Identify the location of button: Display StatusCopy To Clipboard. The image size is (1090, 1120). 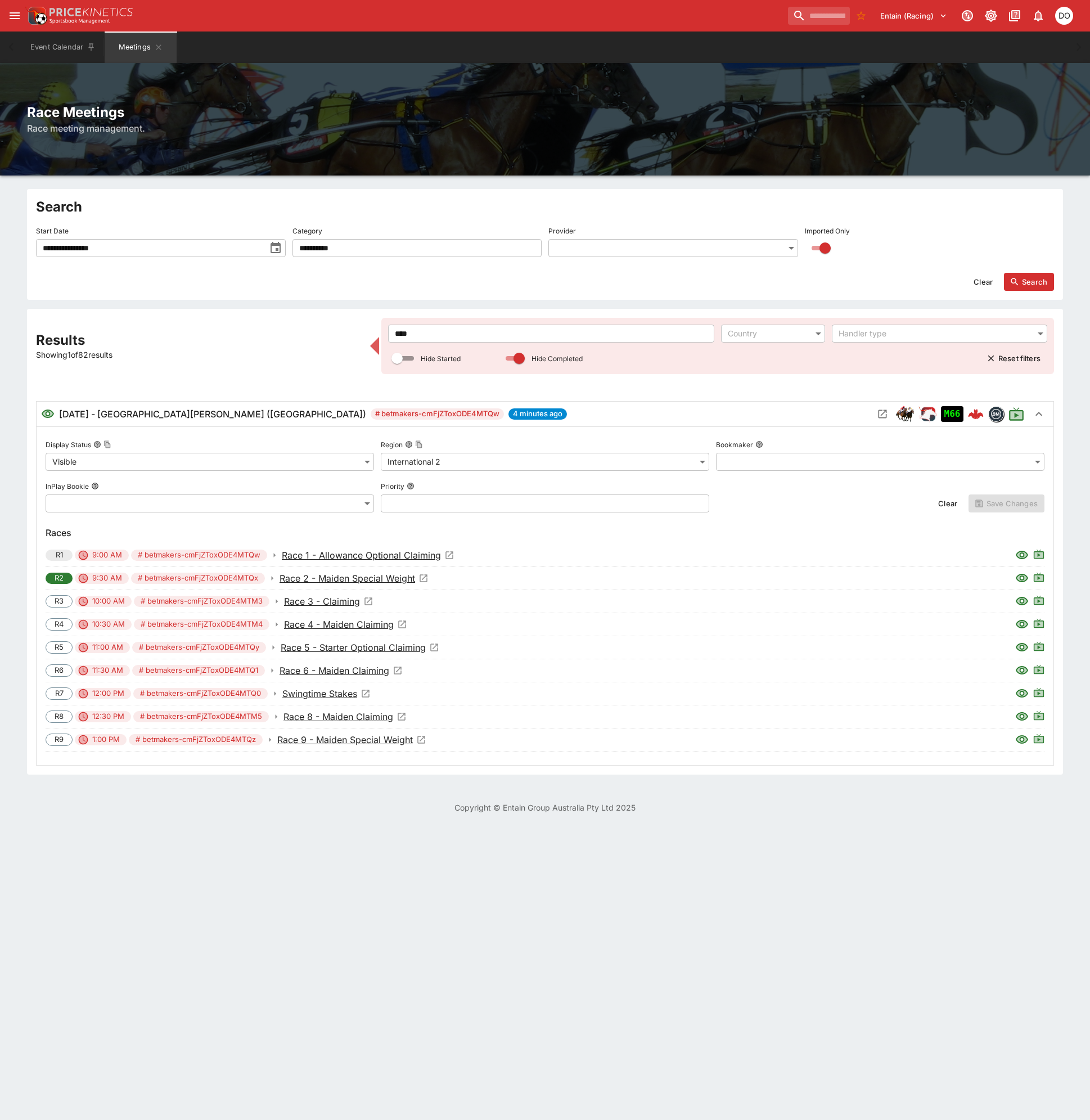
(97, 444).